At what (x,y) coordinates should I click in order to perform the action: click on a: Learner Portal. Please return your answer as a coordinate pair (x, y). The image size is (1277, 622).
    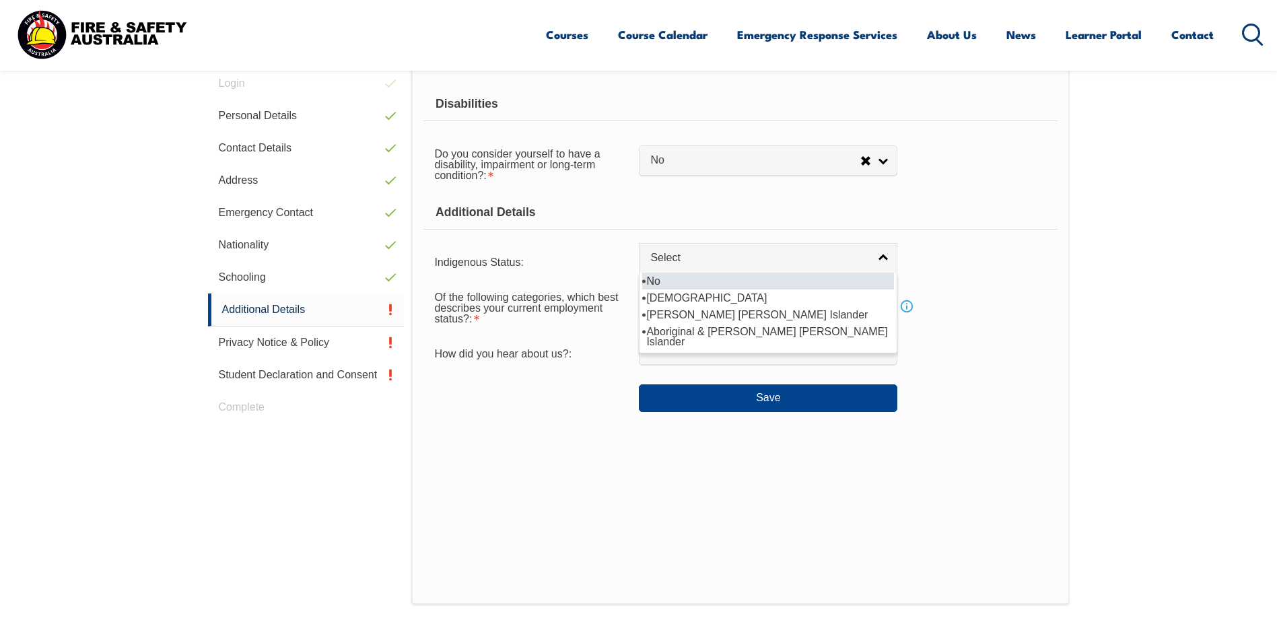
    Looking at the image, I should click on (1103, 34).